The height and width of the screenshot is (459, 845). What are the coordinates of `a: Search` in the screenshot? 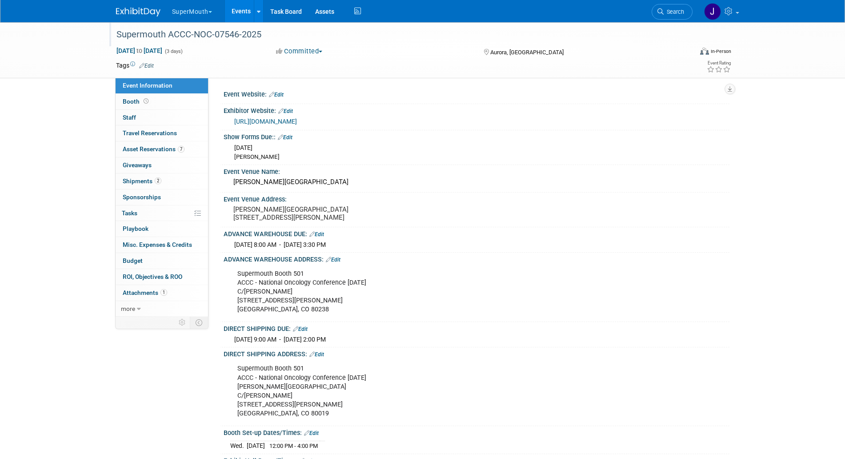 It's located at (672, 12).